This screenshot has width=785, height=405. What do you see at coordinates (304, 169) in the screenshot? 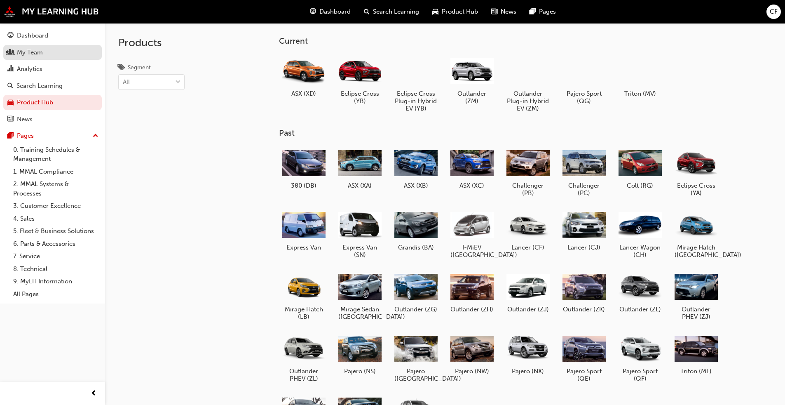
I see `a: 380 (DB)` at bounding box center [304, 169].